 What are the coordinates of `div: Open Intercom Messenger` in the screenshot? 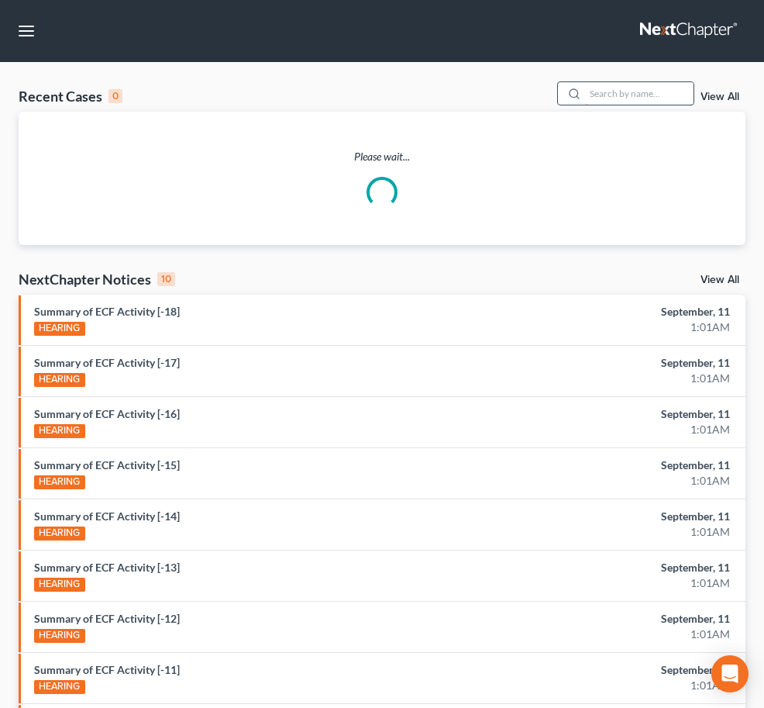 It's located at (730, 674).